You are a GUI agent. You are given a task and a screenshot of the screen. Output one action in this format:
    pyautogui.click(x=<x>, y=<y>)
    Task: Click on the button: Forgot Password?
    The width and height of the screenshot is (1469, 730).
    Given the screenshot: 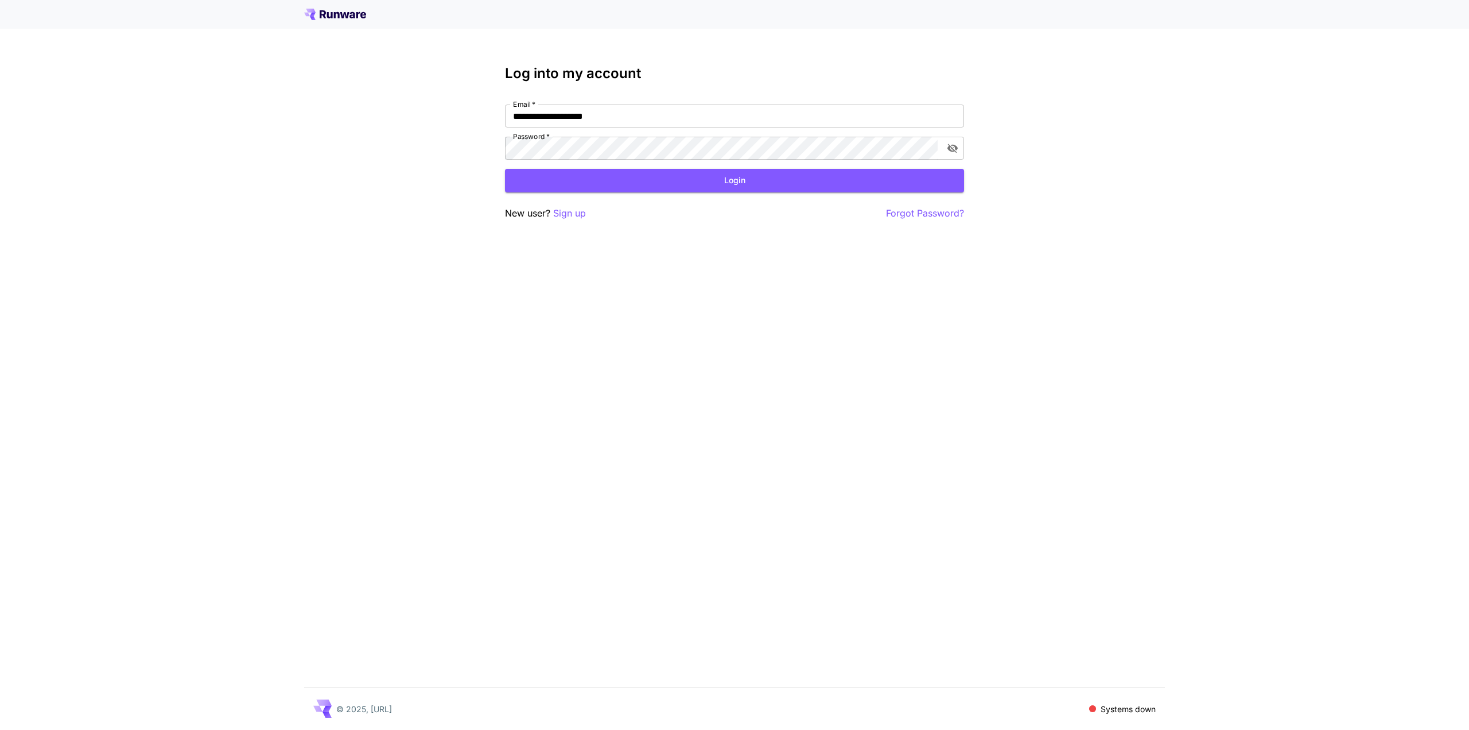 What is the action you would take?
    pyautogui.click(x=925, y=213)
    